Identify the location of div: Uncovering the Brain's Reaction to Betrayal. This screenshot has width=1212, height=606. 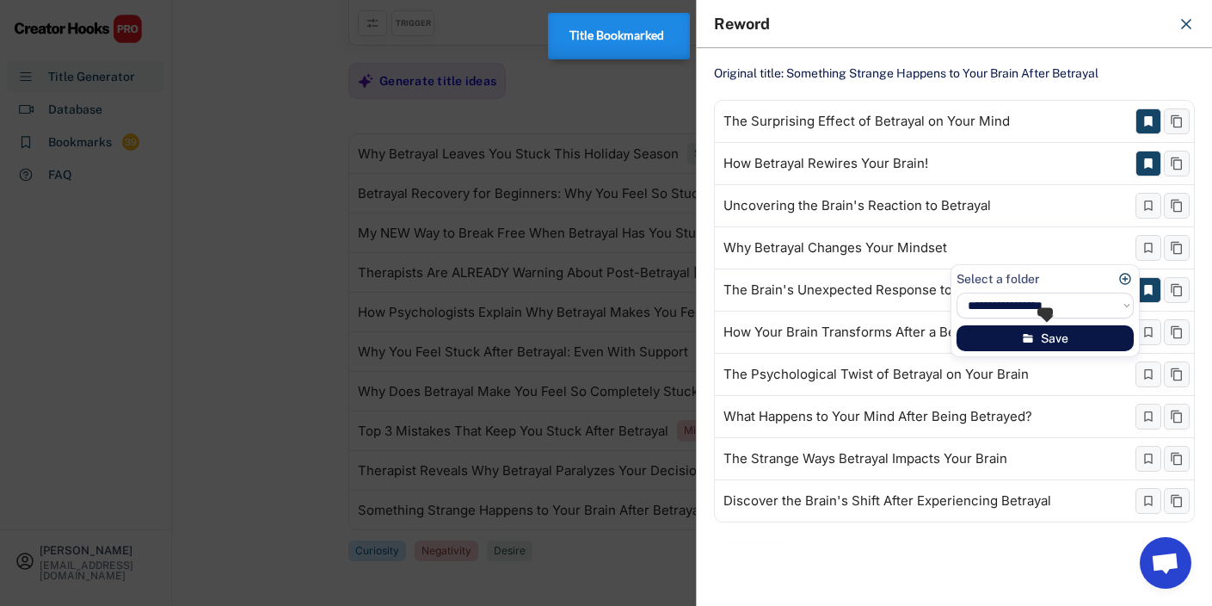
(857, 206).